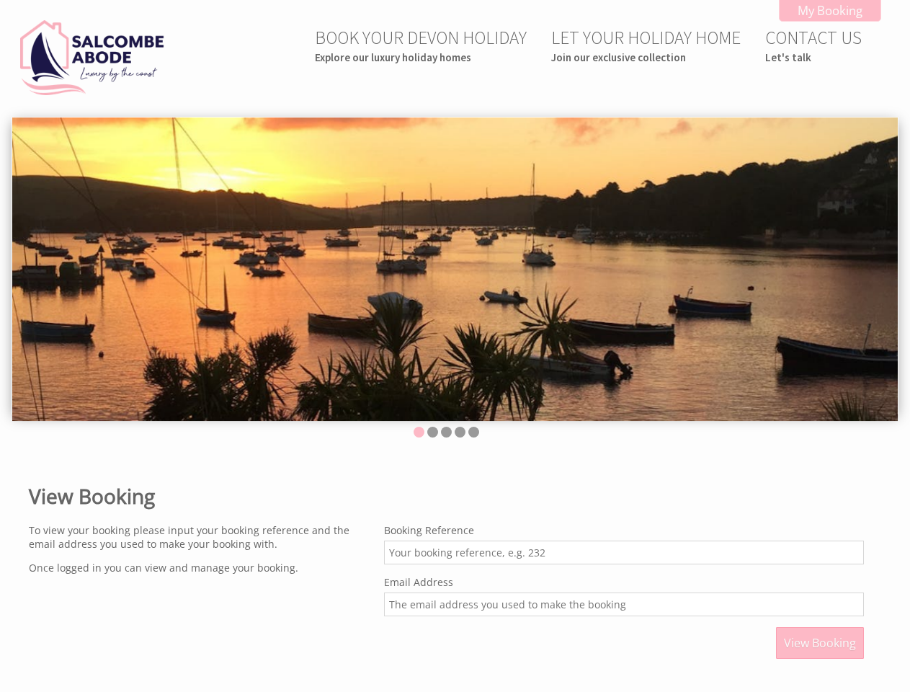  I want to click on label: Email Address, so click(624, 582).